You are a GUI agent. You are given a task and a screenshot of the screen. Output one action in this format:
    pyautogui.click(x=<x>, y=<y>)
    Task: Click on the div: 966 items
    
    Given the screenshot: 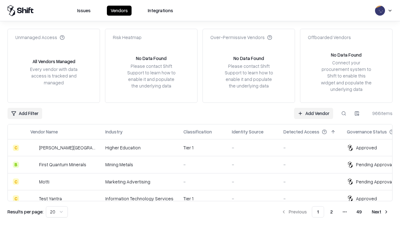 What is the action you would take?
    pyautogui.click(x=380, y=113)
    